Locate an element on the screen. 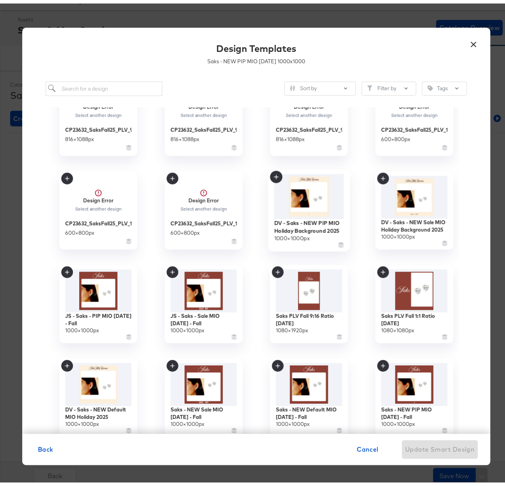 This screenshot has width=505, height=486. div: Design ErrorSelect another designCP23632_SaksFall25_PLV_1x1_img1600×800px is located at coordinates (98, 207).